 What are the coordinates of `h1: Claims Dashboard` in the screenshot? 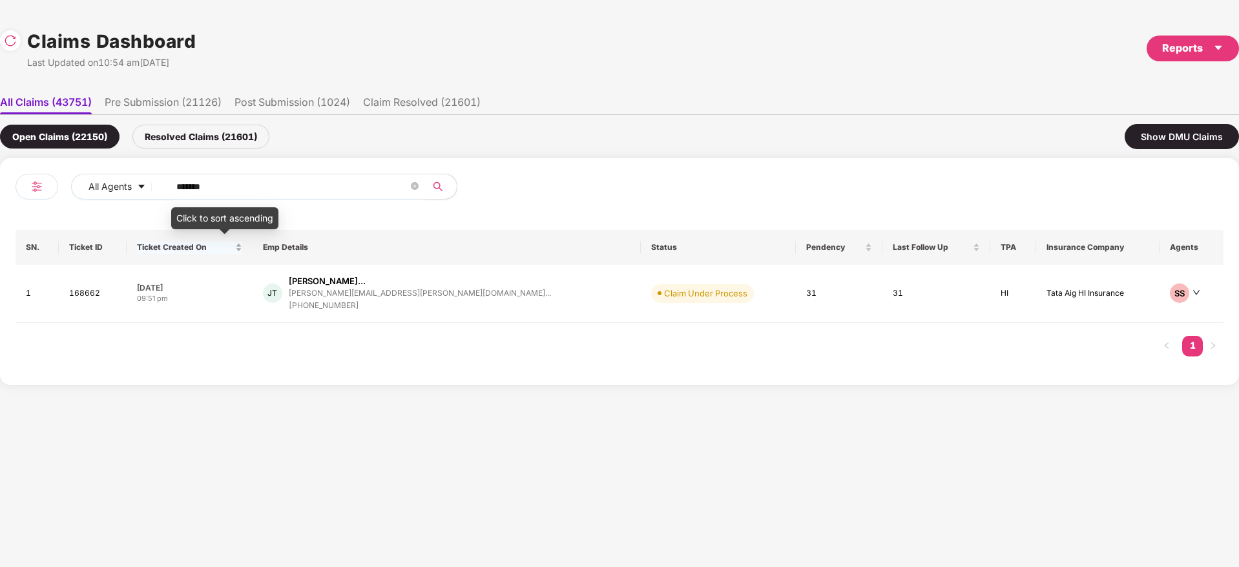 It's located at (111, 41).